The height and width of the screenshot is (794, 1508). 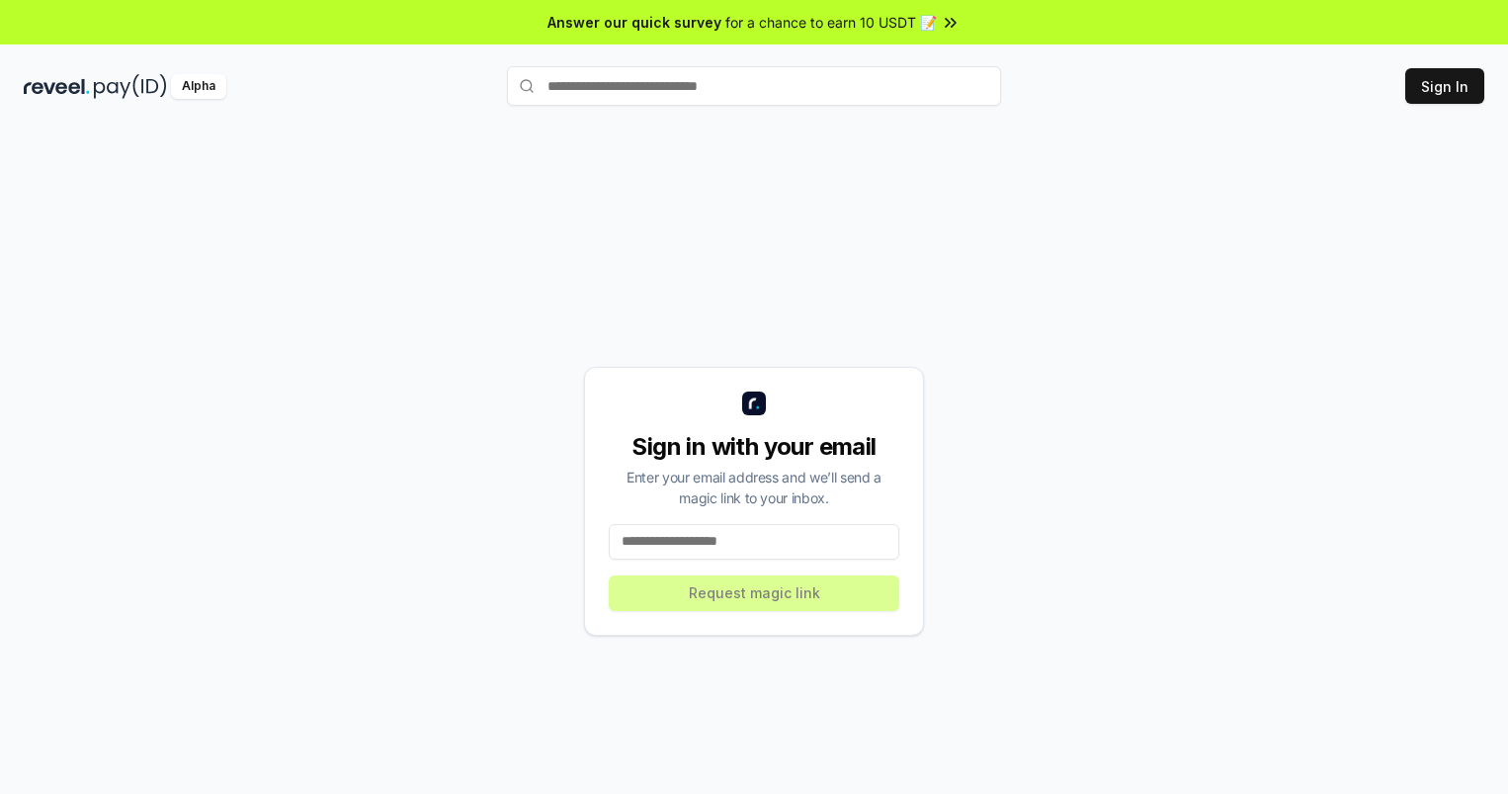 I want to click on div: Alpha, so click(x=199, y=86).